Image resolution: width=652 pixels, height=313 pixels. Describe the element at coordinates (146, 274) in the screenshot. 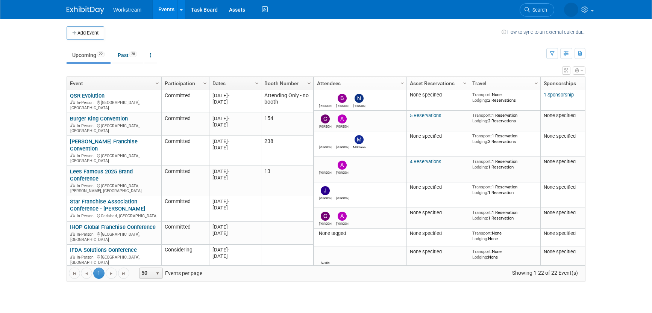

I see `span: 50` at that location.